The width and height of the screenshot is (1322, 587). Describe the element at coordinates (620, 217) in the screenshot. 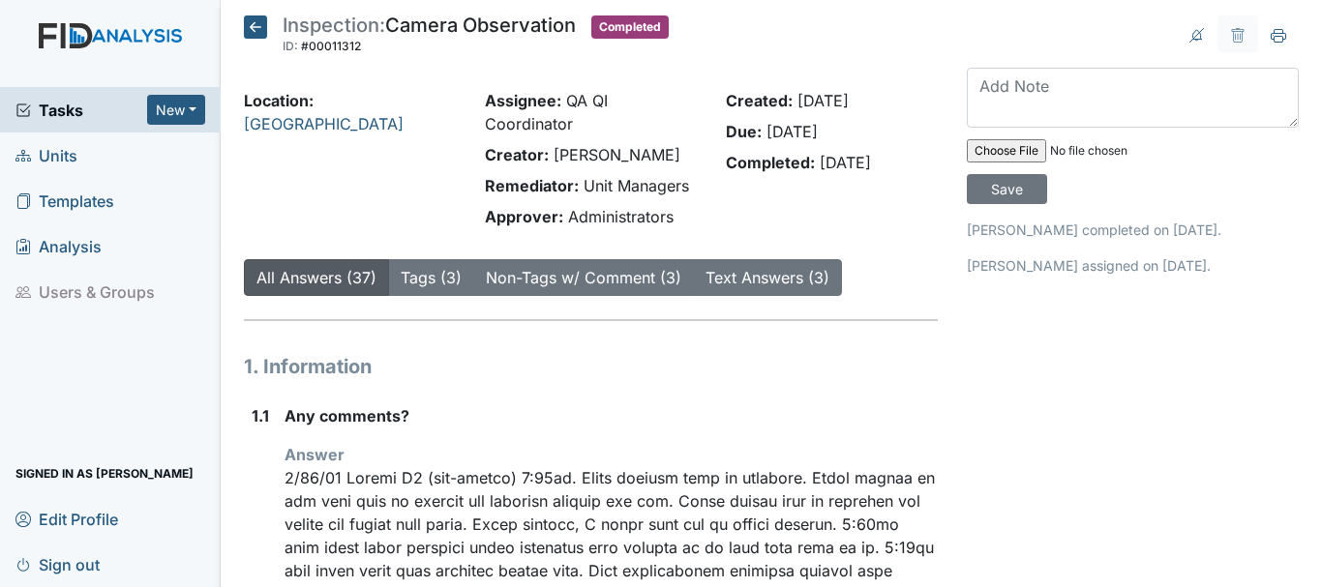

I see `span: Administrators` at that location.